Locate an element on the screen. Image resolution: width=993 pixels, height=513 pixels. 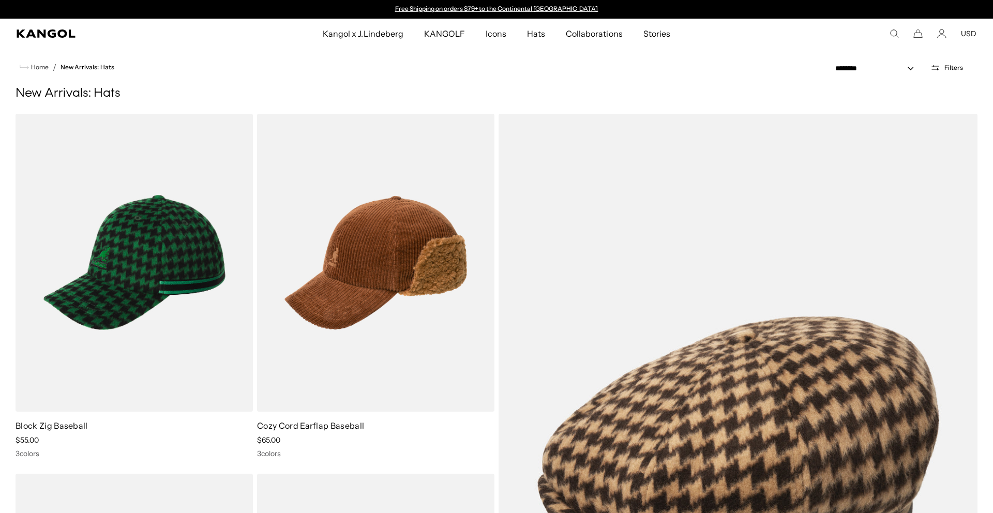
span: Kangol x J.Lindeberg is located at coordinates (363, 34).